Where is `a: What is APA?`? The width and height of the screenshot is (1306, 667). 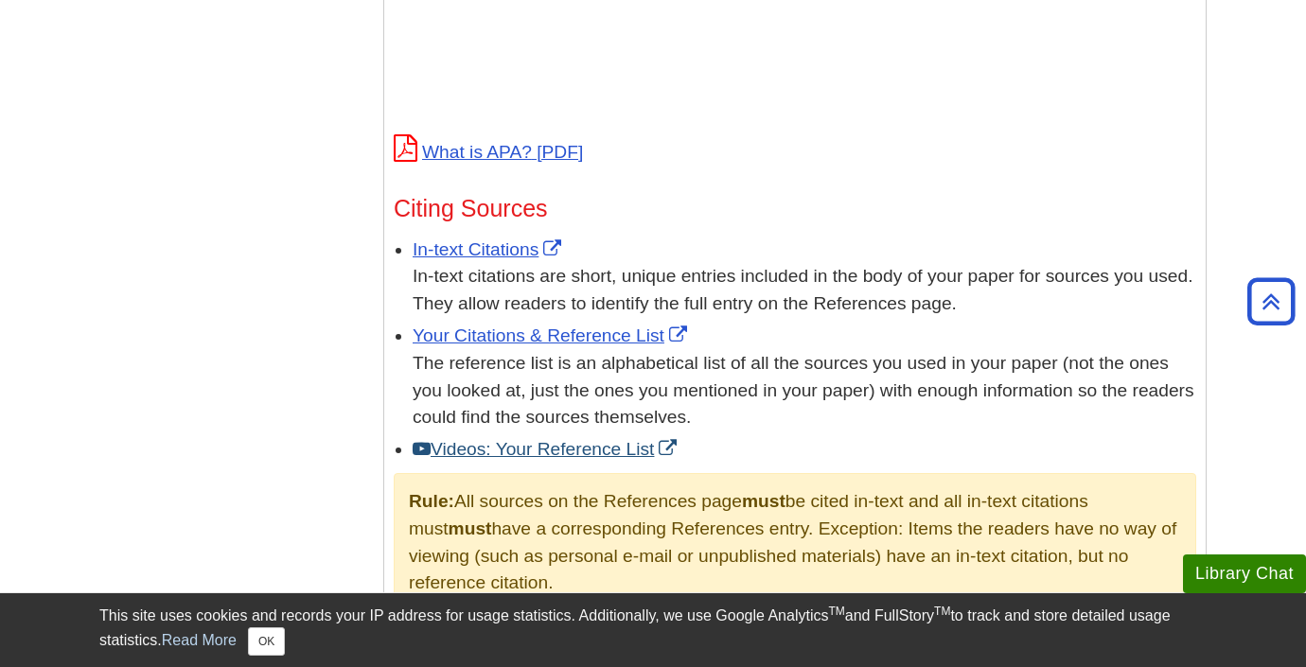 a: What is APA? is located at coordinates (488, 151).